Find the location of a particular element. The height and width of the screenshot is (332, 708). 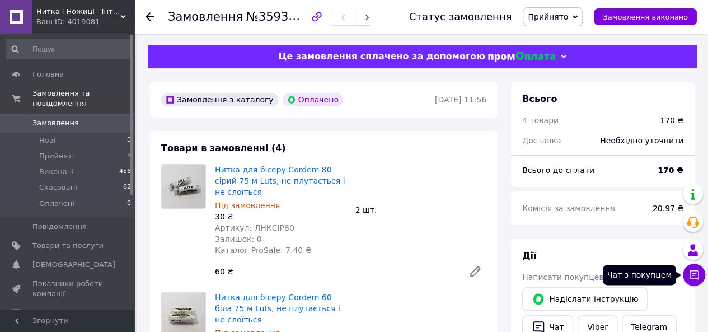

span: 4 товари is located at coordinates (540, 120).